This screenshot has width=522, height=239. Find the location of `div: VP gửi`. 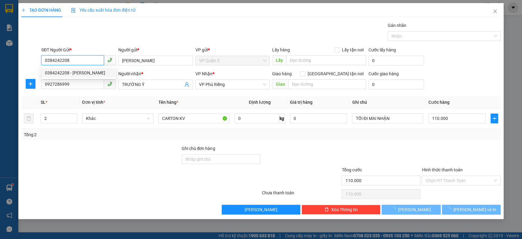

div: VP gửi is located at coordinates (233, 50).